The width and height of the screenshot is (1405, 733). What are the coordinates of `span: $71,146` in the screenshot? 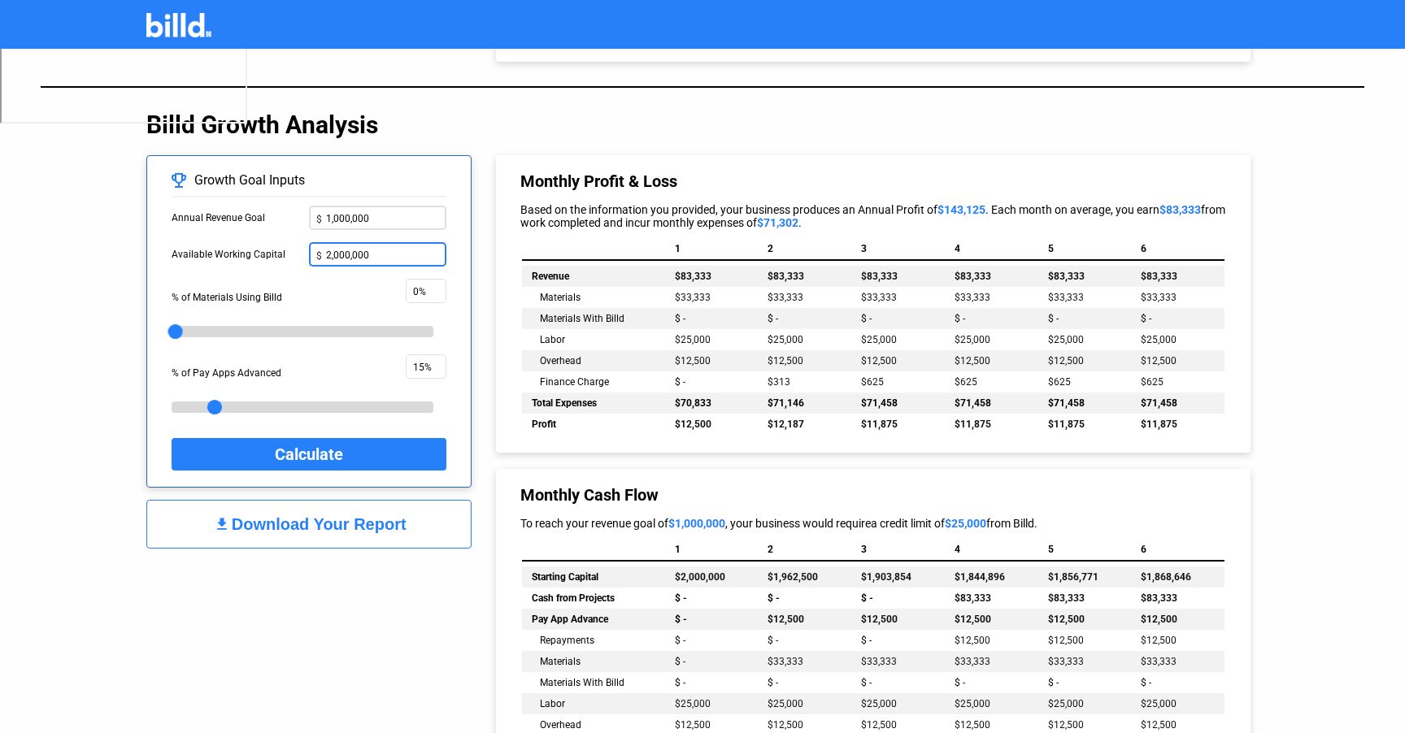 It's located at (785, 403).